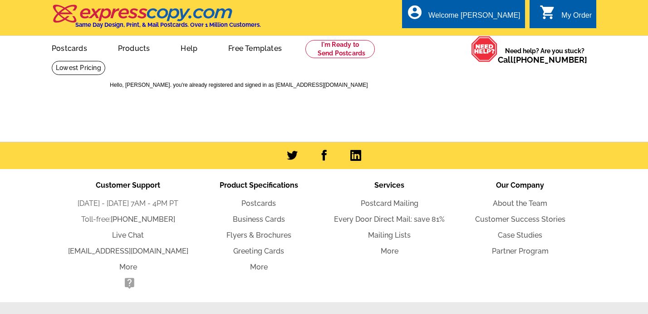  I want to click on a: Same Day Design, Print, & Mail Postcards. Over 1 Million Customers., so click(156, 20).